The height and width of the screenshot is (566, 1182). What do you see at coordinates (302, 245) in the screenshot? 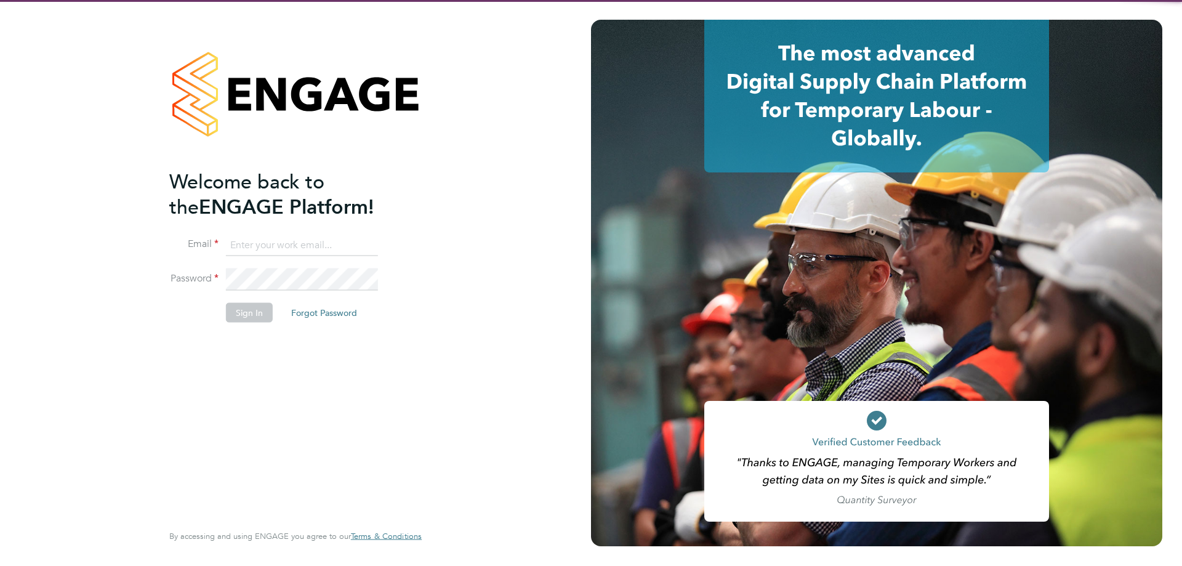
I see `input: Enter your work email...` at bounding box center [302, 245].